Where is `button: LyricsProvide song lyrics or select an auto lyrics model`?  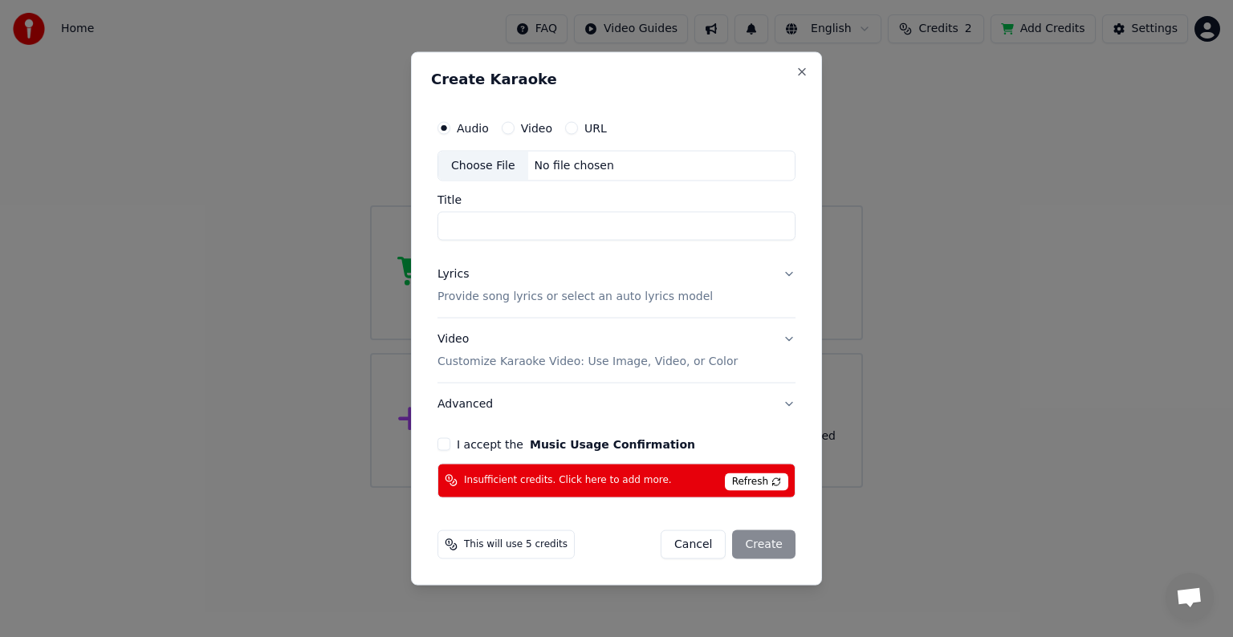 button: LyricsProvide song lyrics or select an auto lyrics model is located at coordinates (617, 286).